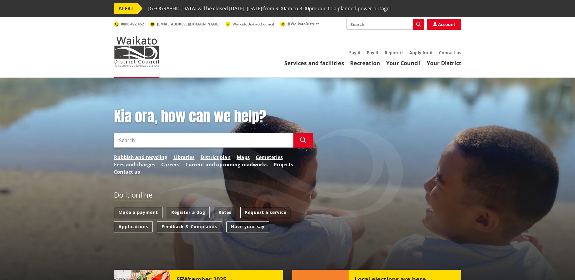 The width and height of the screenshot is (575, 280). Describe the element at coordinates (250, 24) in the screenshot. I see `a: WaikatoDistrictCouncil` at that location.